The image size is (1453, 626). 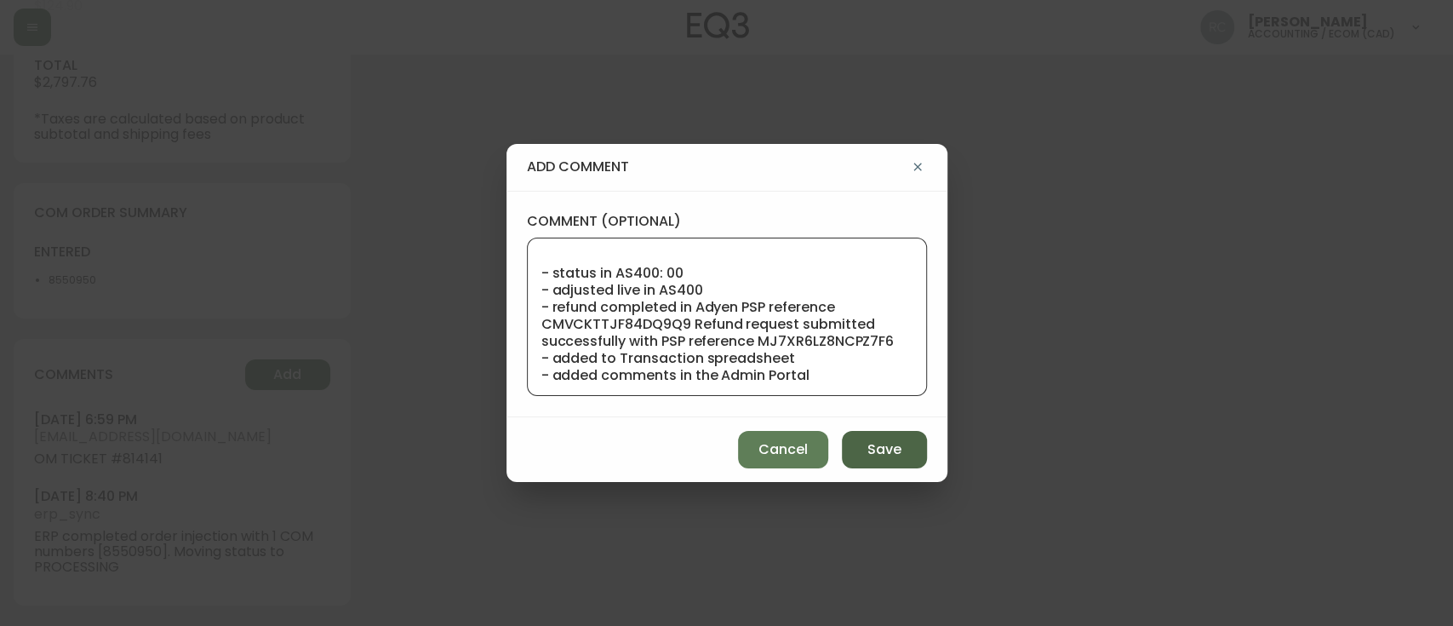 What do you see at coordinates (727, 317) in the screenshot?
I see `textarea: PRICE ADJUSTMENT - BUY MORE SAVE MORE TICKET# 814141 ORD# 4134300 SUBTOTAL: $400.00 TOTAL: $448.0...` at bounding box center [727, 317].